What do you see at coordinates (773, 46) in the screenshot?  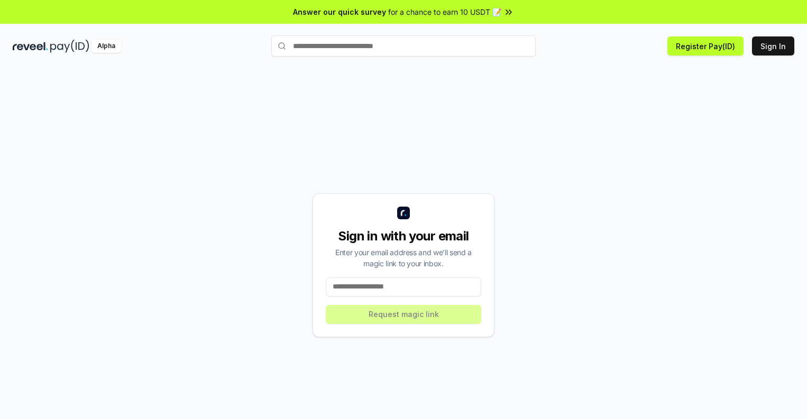 I see `button: Sign In` at bounding box center [773, 46].